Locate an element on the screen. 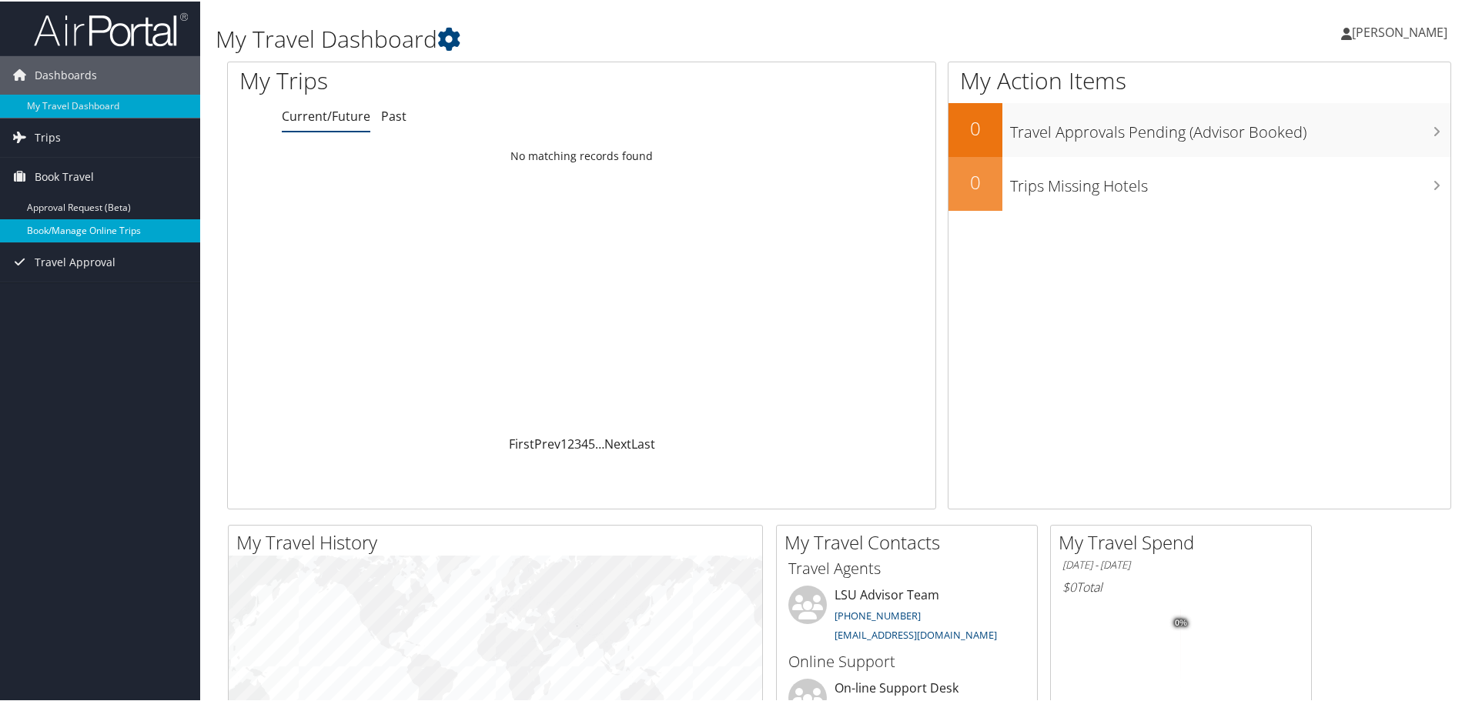 The image size is (1472, 701). h1: My Action Items is located at coordinates (1200, 79).